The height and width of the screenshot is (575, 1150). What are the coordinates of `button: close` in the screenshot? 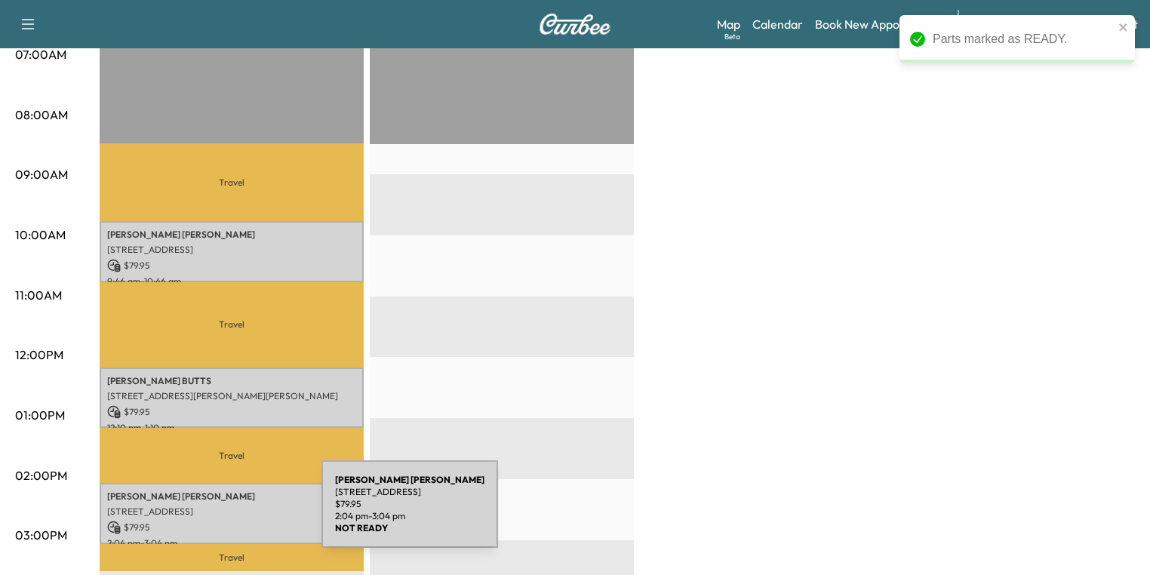 It's located at (1123, 27).